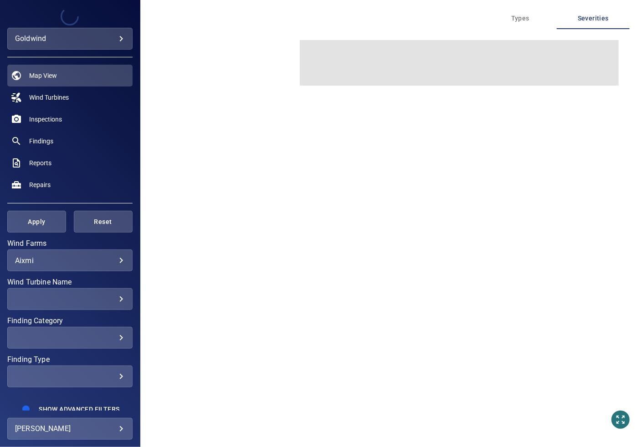 The image size is (637, 447). What do you see at coordinates (70, 39) in the screenshot?
I see `div: goldwind` at bounding box center [70, 39].